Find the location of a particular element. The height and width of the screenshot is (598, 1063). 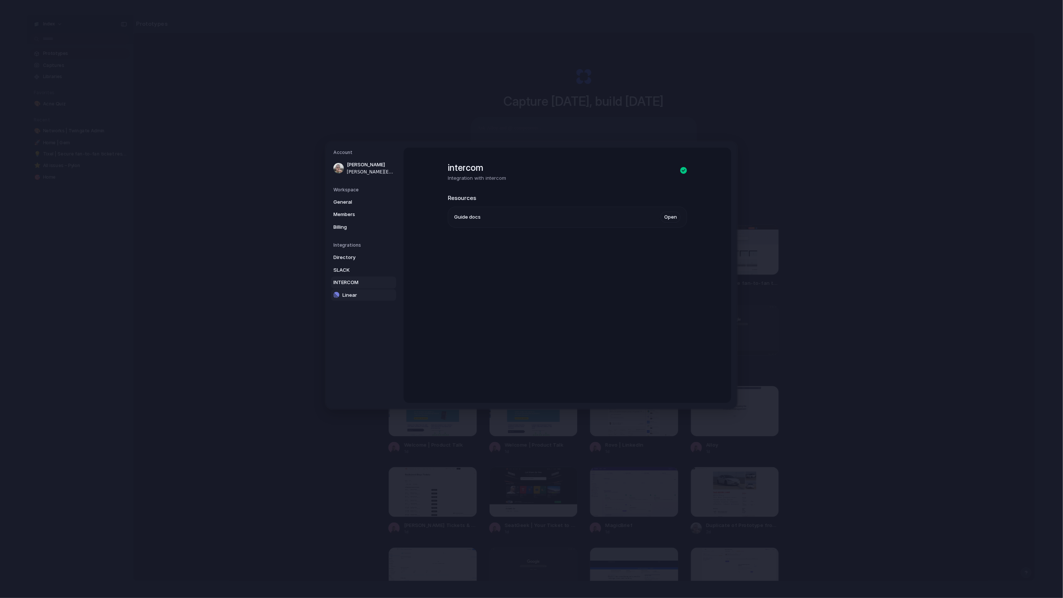

p: Integration with intercom is located at coordinates (477, 178).